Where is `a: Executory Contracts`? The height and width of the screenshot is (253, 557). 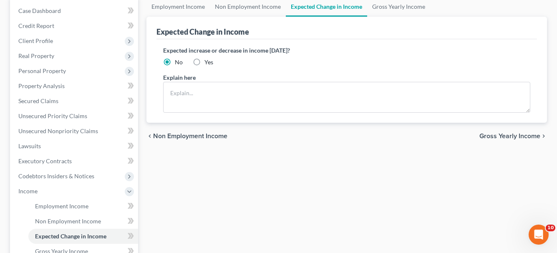 a: Executory Contracts is located at coordinates (75, 161).